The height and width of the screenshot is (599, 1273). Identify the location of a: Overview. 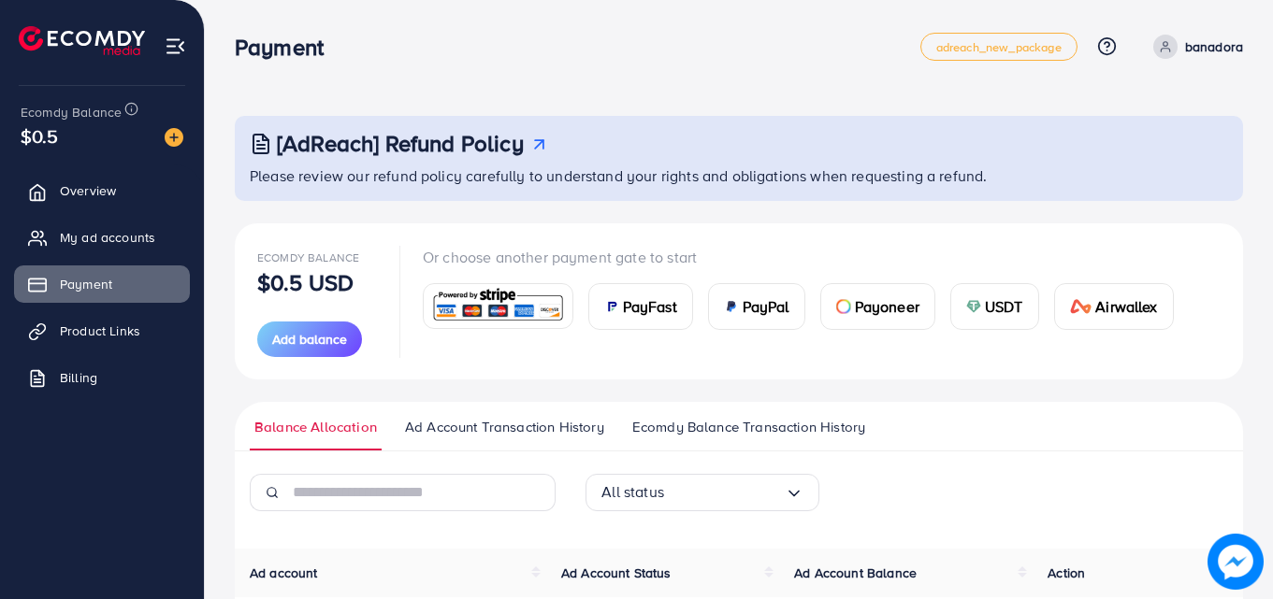
(102, 191).